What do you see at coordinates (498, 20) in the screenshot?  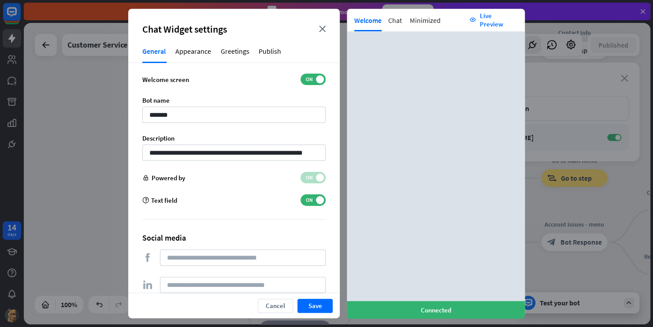 I see `div: Live Preview` at bounding box center [498, 20].